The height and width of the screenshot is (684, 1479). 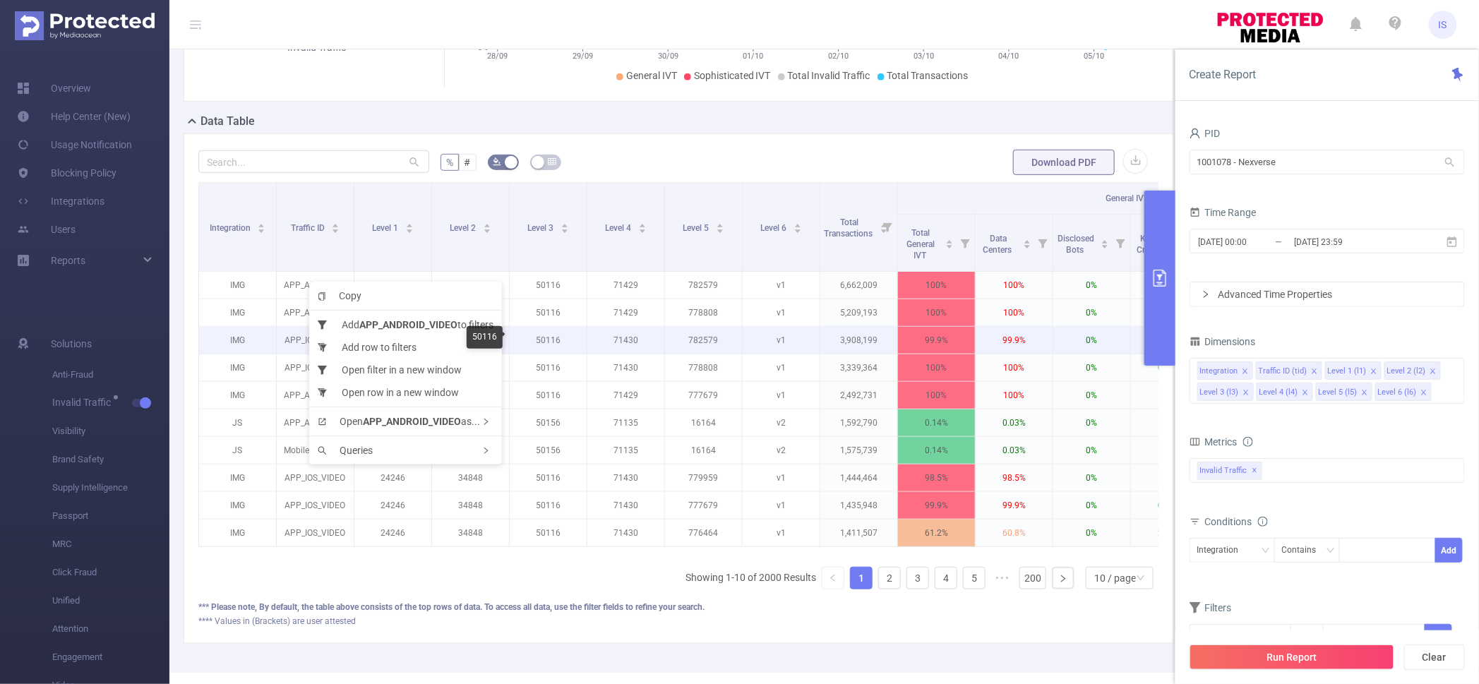 I want to click on div: Level 6 (l6), so click(x=1397, y=393).